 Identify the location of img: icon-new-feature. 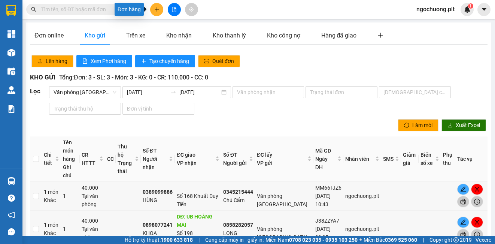
(468, 9).